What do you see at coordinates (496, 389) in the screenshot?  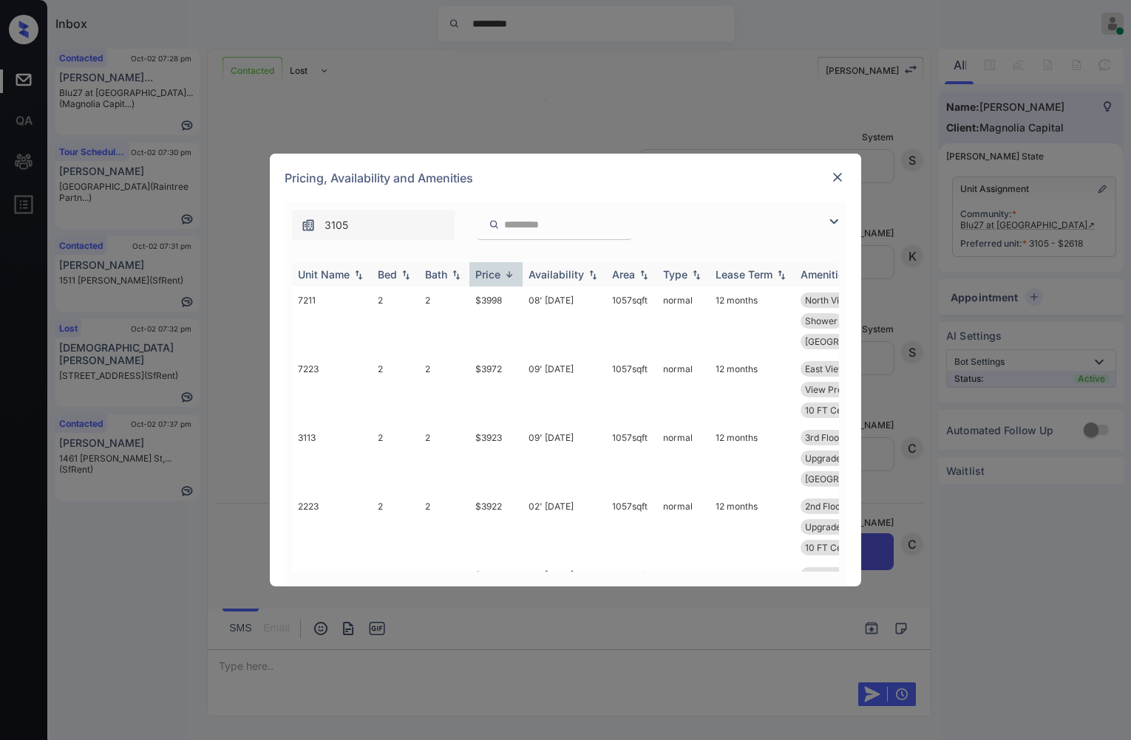 I see `td: $3972` at bounding box center [496, 389].